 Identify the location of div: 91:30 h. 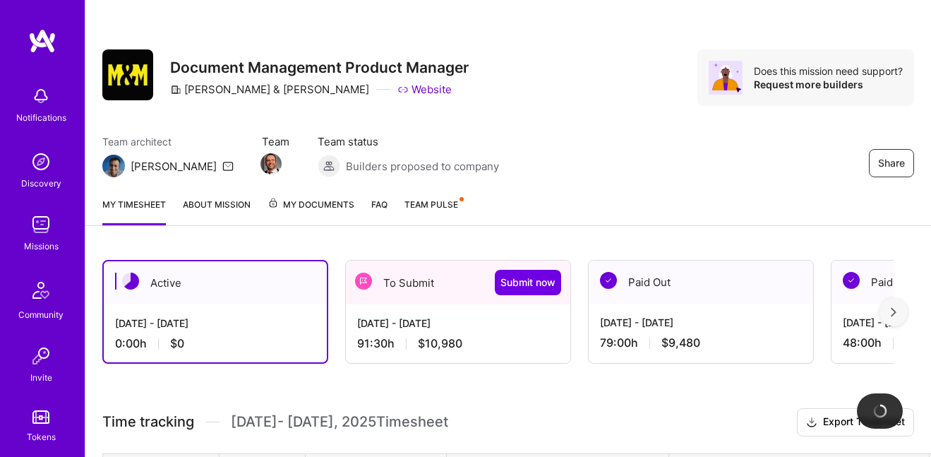
(458, 343).